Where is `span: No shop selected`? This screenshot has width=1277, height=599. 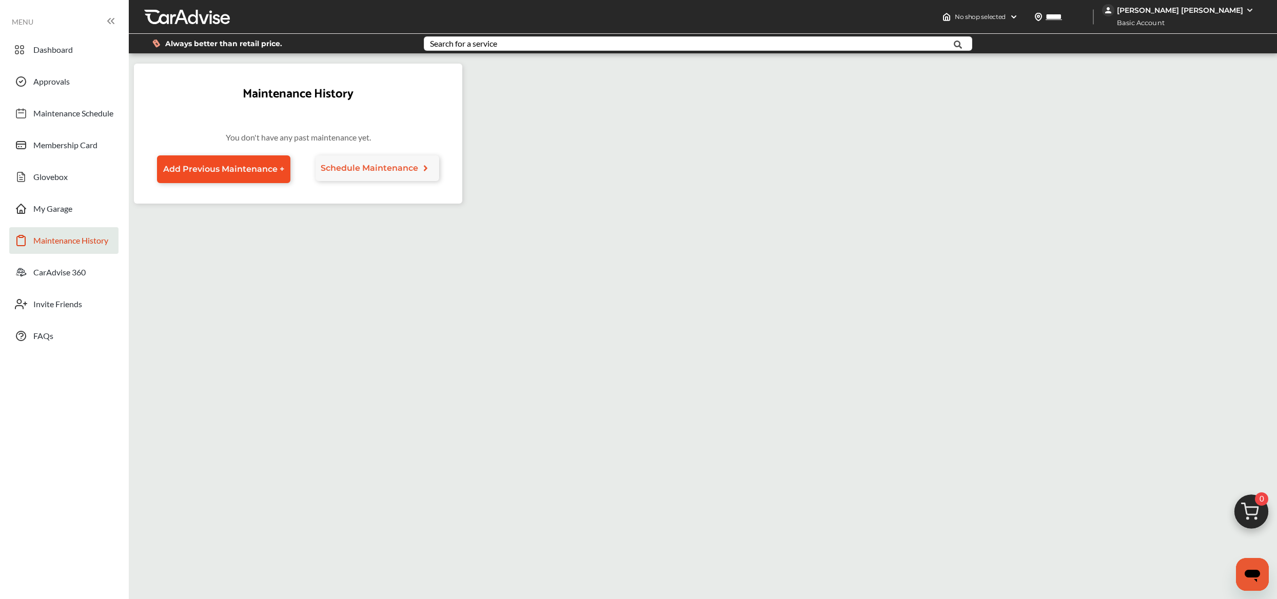
span: No shop selected is located at coordinates (980, 17).